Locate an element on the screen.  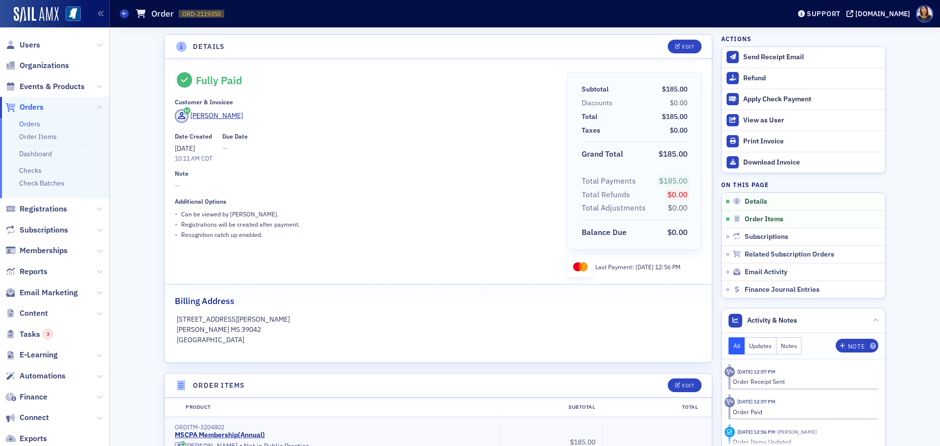
div: ORDITM-3204802 is located at coordinates (333, 427).